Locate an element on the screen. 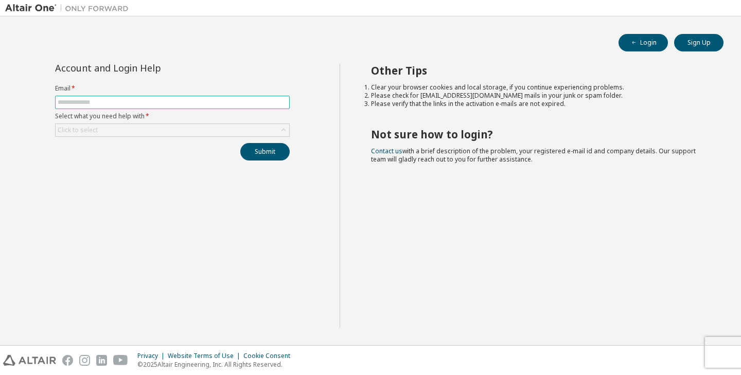  img: facebook.svg is located at coordinates (67, 360).